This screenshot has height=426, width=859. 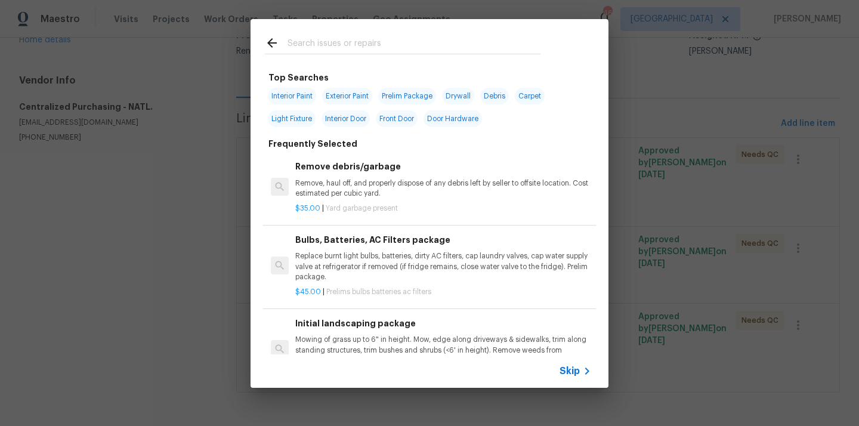 I want to click on p: Mowing of grass up to 6" in height. Mow, edge along driveways & sidewalks, trim along standing st..., so click(x=443, y=350).